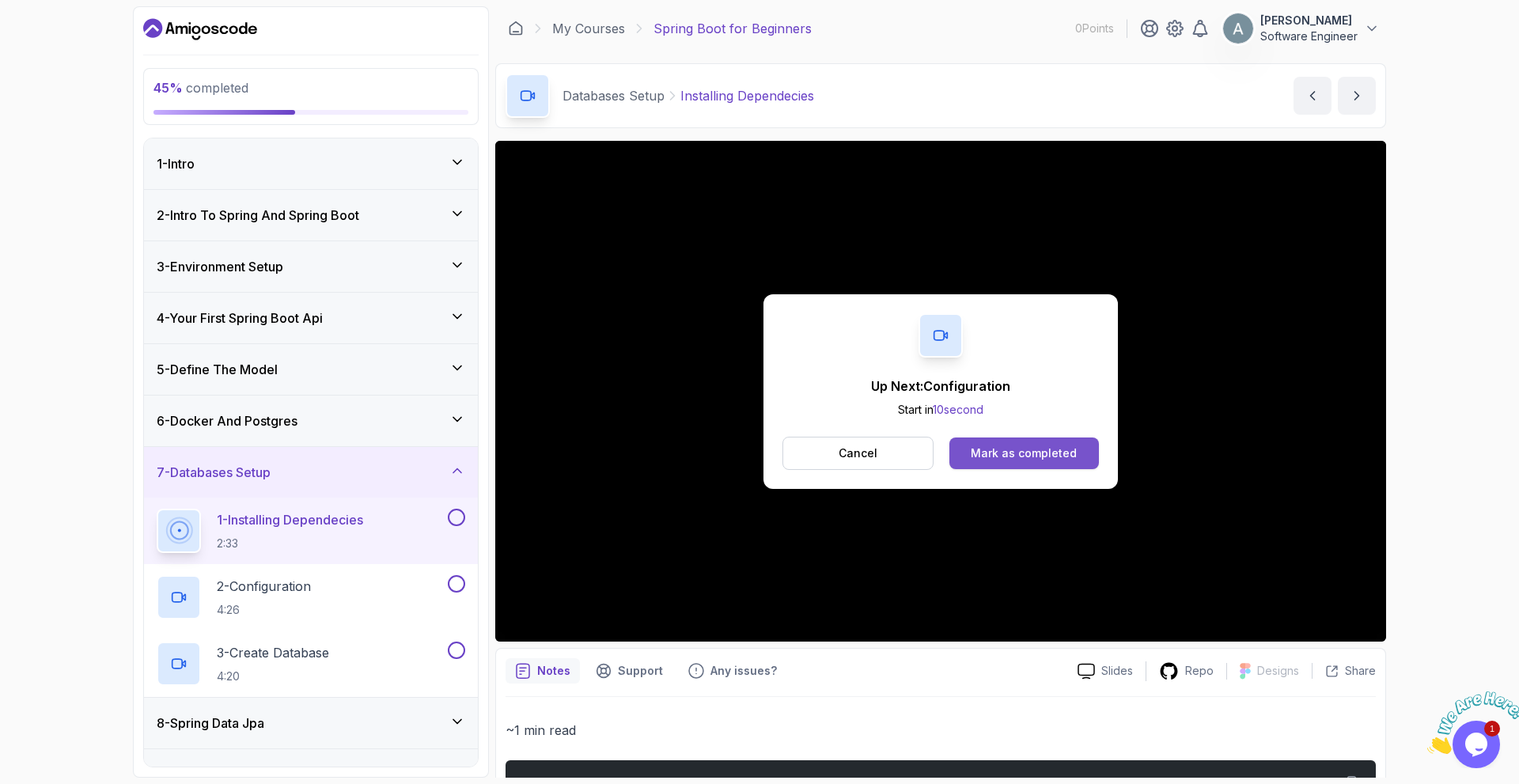 The width and height of the screenshot is (1519, 784). Describe the element at coordinates (214, 472) in the screenshot. I see `h3: 7 - Databases Setup` at that location.